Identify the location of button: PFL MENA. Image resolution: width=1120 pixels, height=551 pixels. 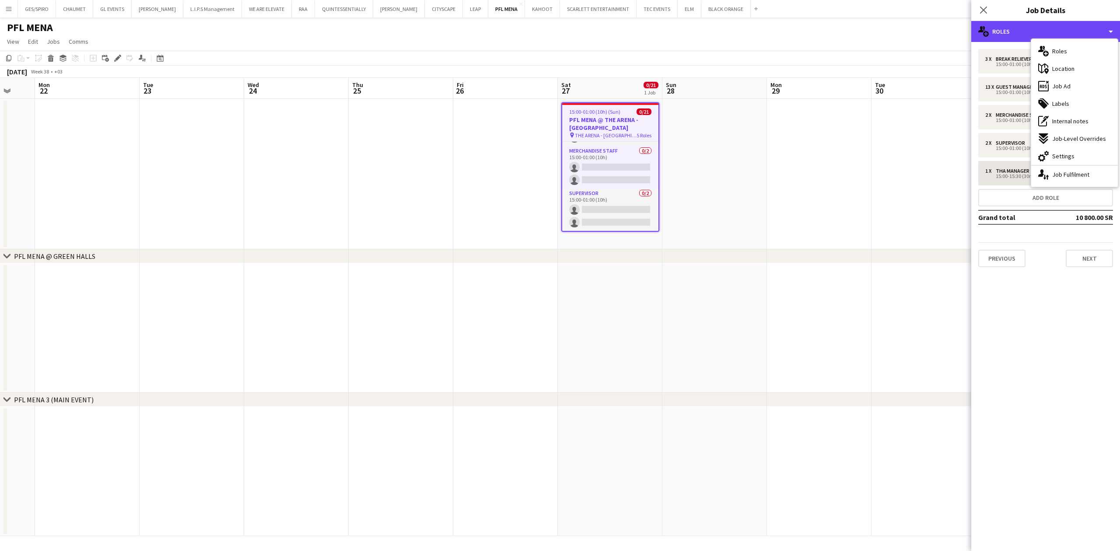
(507, 9).